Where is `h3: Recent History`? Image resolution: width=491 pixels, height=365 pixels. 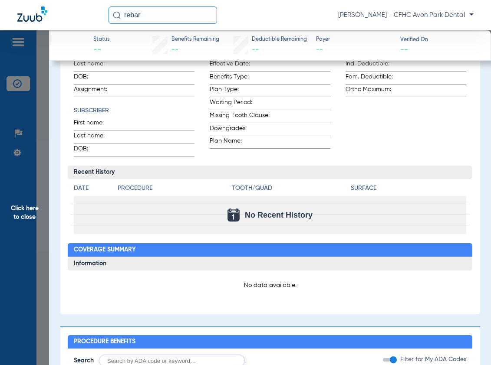 h3: Recent History is located at coordinates (270, 173).